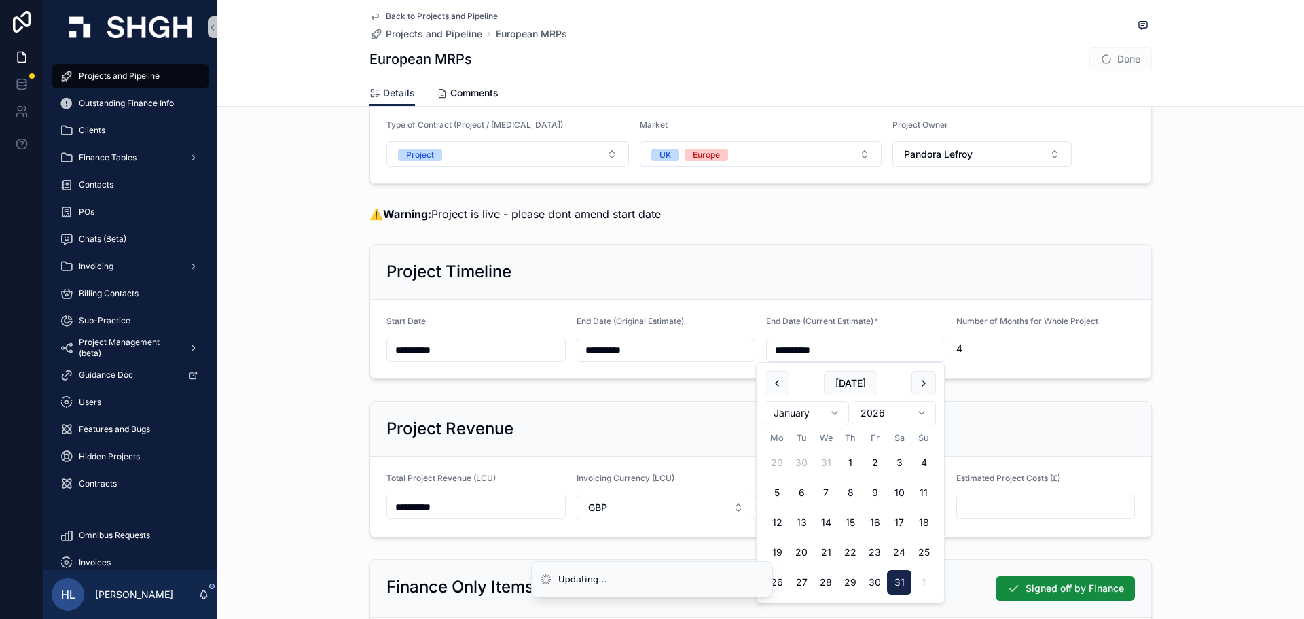 This screenshot has width=1304, height=619. Describe the element at coordinates (850, 437) in the screenshot. I see `th: Thursday` at that location.